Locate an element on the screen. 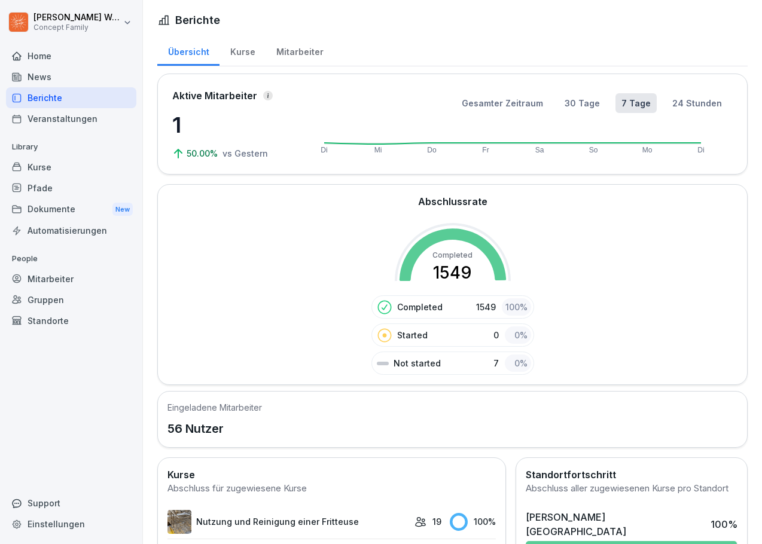  div: Berichte is located at coordinates (71, 97).